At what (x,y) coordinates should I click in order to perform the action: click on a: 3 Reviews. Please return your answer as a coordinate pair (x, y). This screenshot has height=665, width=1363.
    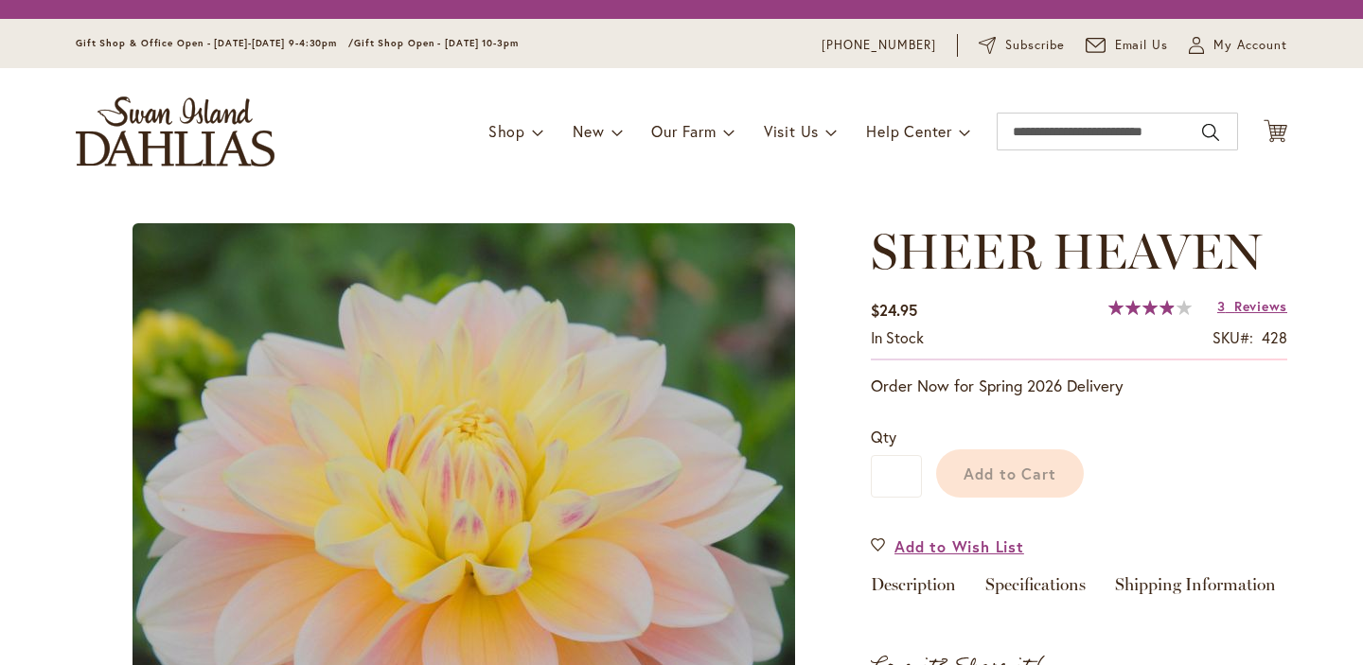
    Looking at the image, I should click on (1252, 306).